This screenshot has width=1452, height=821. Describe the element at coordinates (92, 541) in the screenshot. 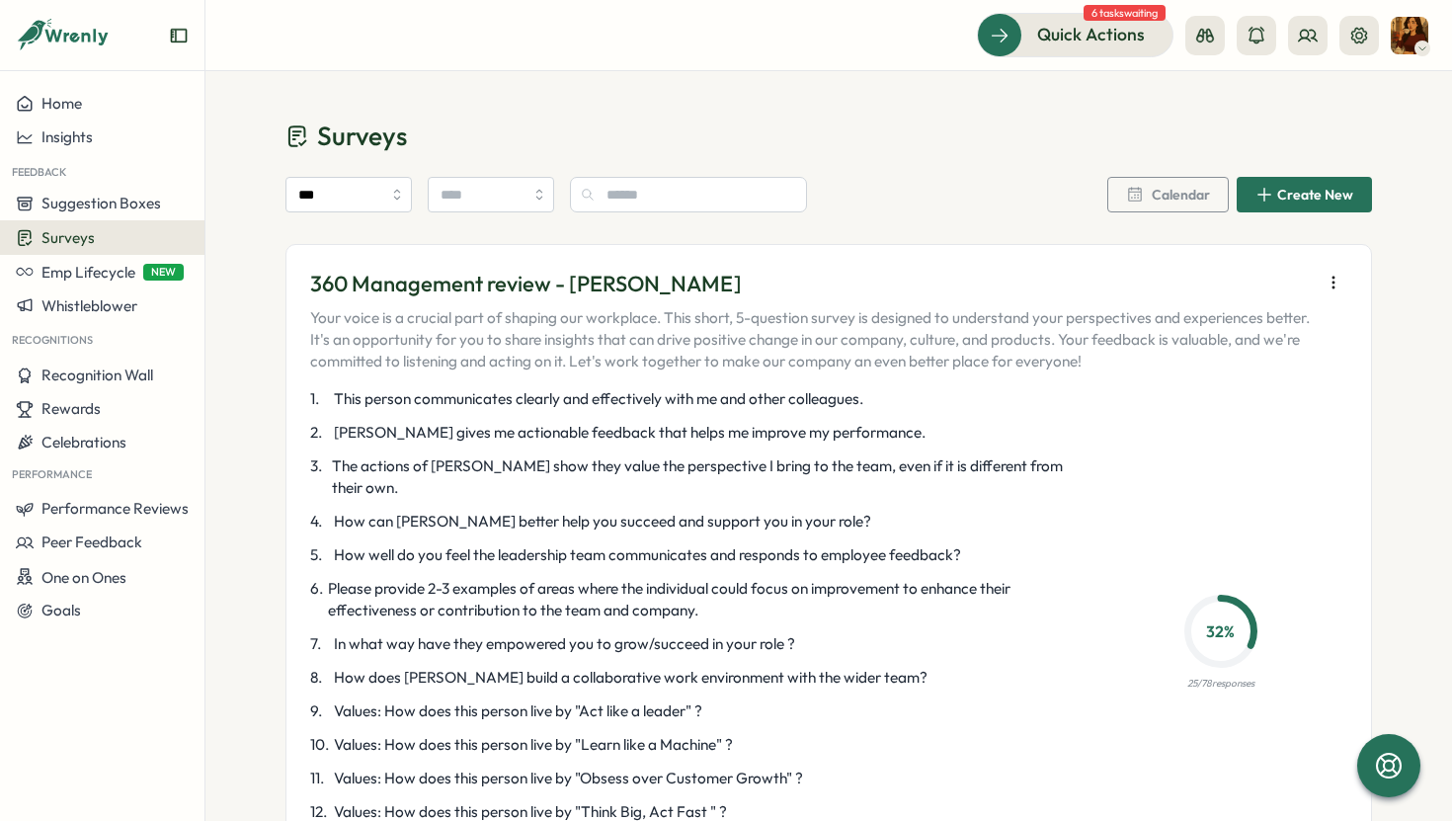

I see `span: Peer Feedback` at that location.